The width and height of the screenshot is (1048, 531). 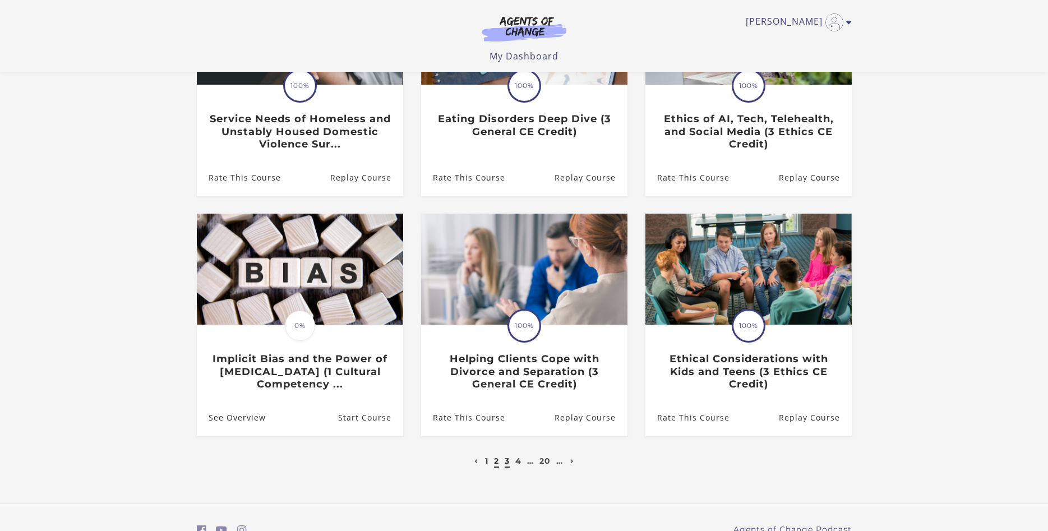 I want to click on a: Service Needs of Homeless and Unstably Housed Domestic Violence Sur...: Resume Course, so click(x=366, y=177).